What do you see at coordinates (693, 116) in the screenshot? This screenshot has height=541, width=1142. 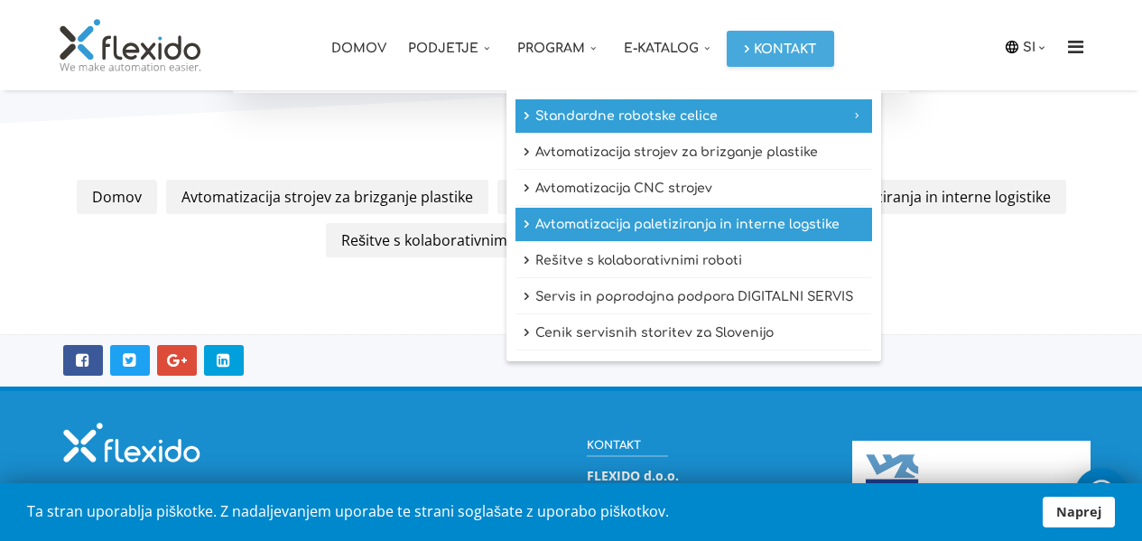 I see `a: Standardne robotske celice` at bounding box center [693, 116].